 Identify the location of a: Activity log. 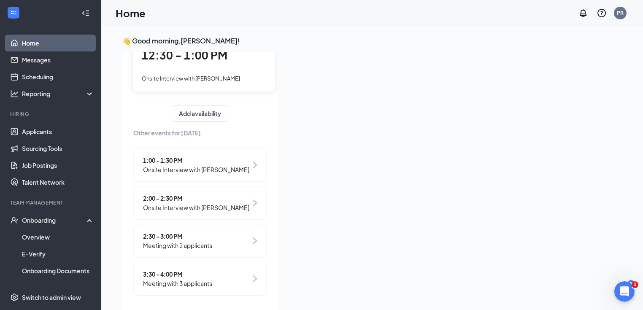
(58, 288).